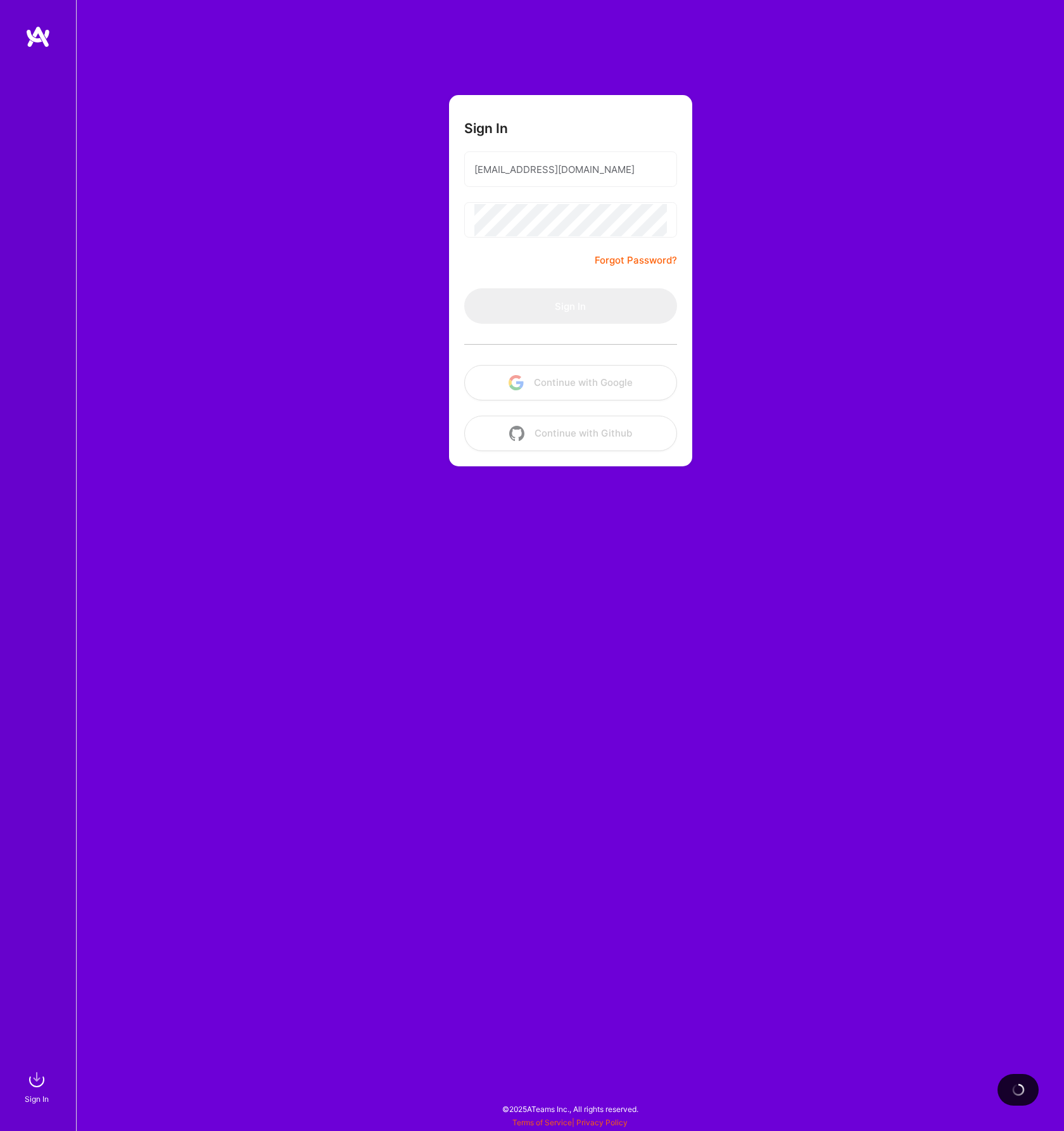  Describe the element at coordinates (571, 306) in the screenshot. I see `button: Sign In` at that location.